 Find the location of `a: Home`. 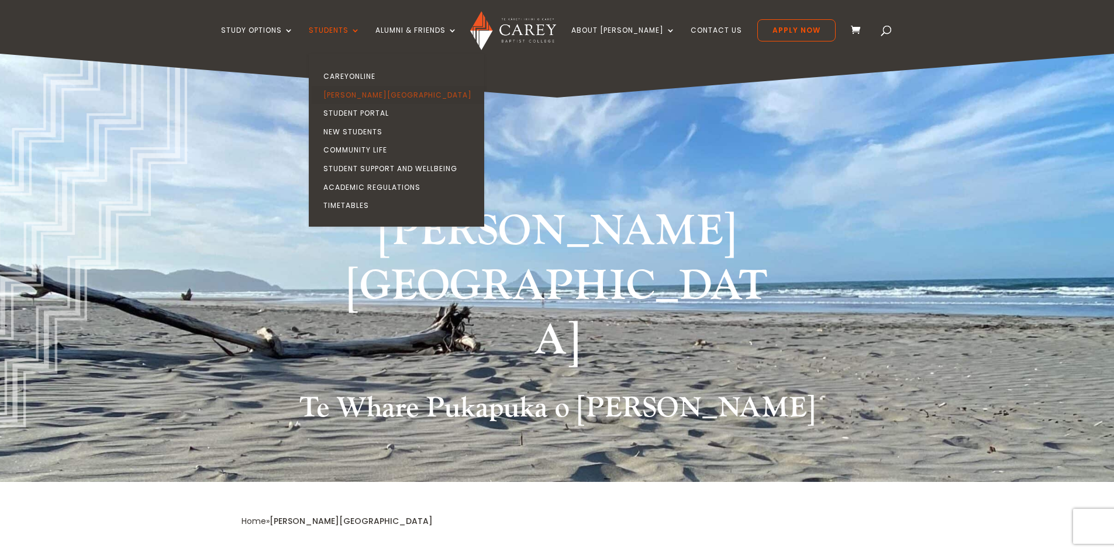

a: Home is located at coordinates (254, 521).